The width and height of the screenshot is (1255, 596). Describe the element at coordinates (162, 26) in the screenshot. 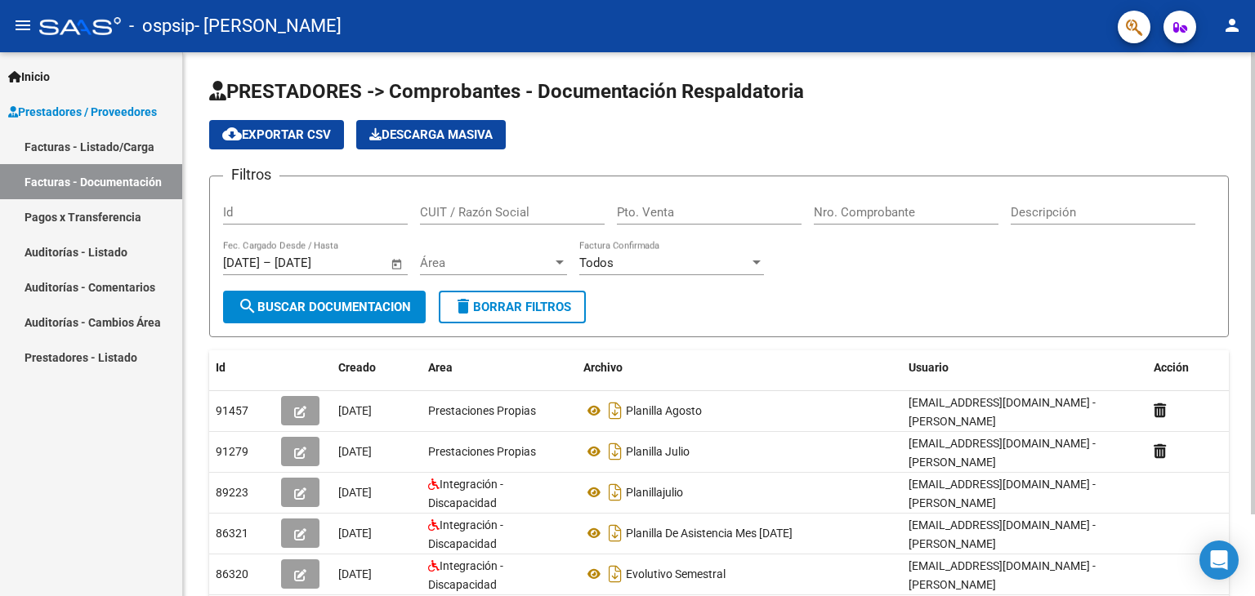

I see `span: - ospsip` at that location.